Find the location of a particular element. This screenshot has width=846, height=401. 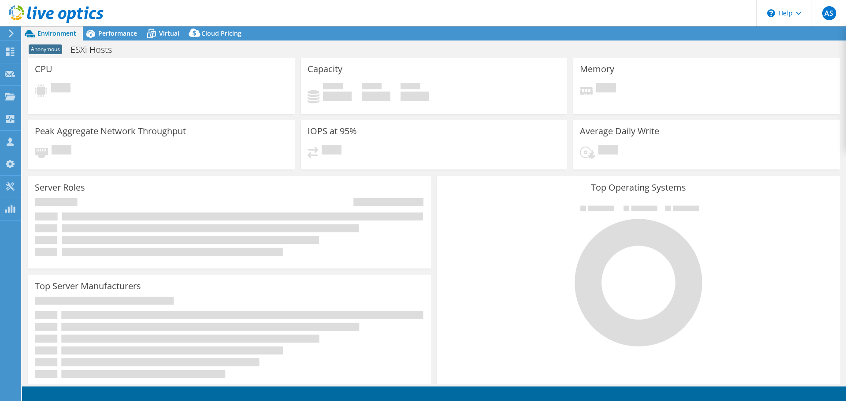

h3: Average Daily Write is located at coordinates (619, 131).